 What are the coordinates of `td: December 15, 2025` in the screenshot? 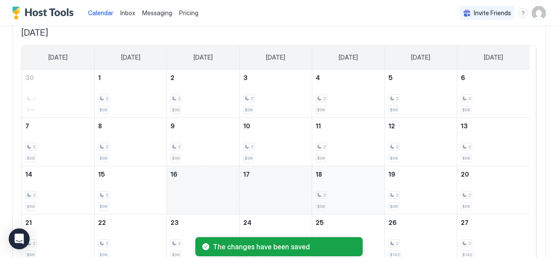 It's located at (130, 190).